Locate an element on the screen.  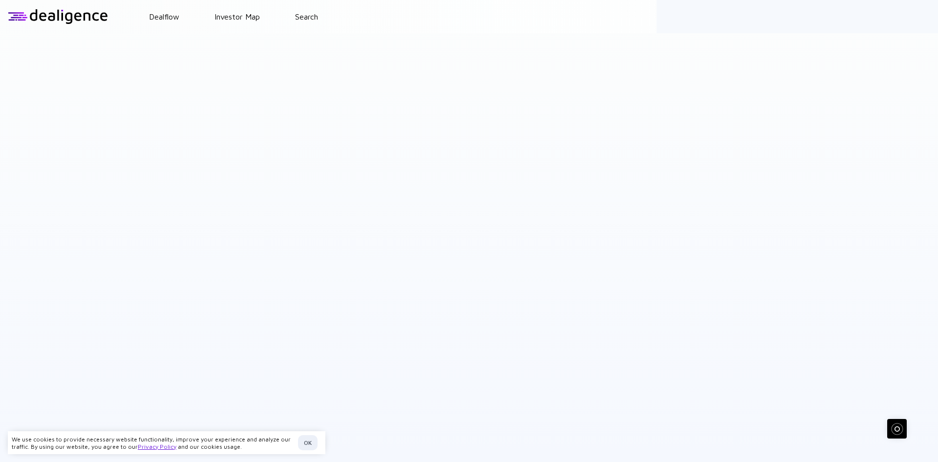
a: Search is located at coordinates (306, 17).